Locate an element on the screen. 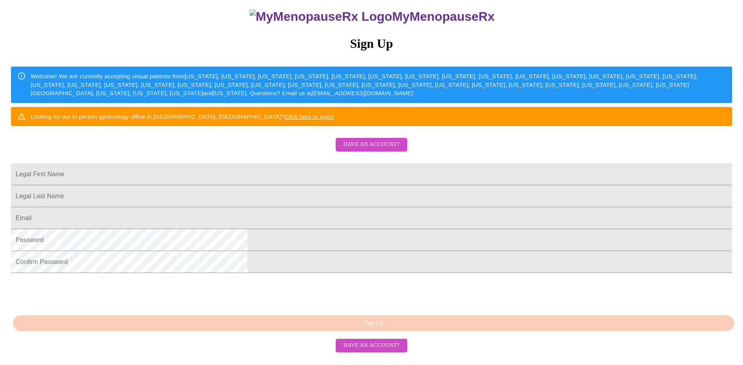 The image size is (743, 365). h3: Sign Up is located at coordinates (371, 43).